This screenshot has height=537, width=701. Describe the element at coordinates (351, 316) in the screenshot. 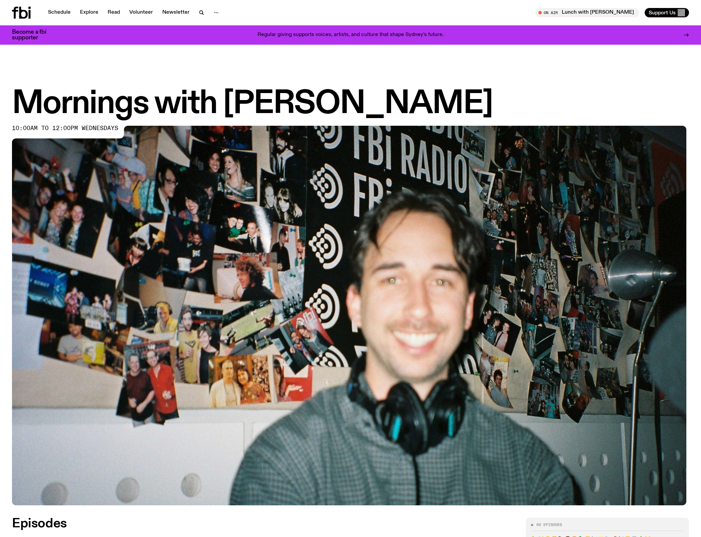

I see `img: Radio presenter Ben Hansen sits in front of a wall of photos and an fbi radio sign. Film photo. B...` at that location.